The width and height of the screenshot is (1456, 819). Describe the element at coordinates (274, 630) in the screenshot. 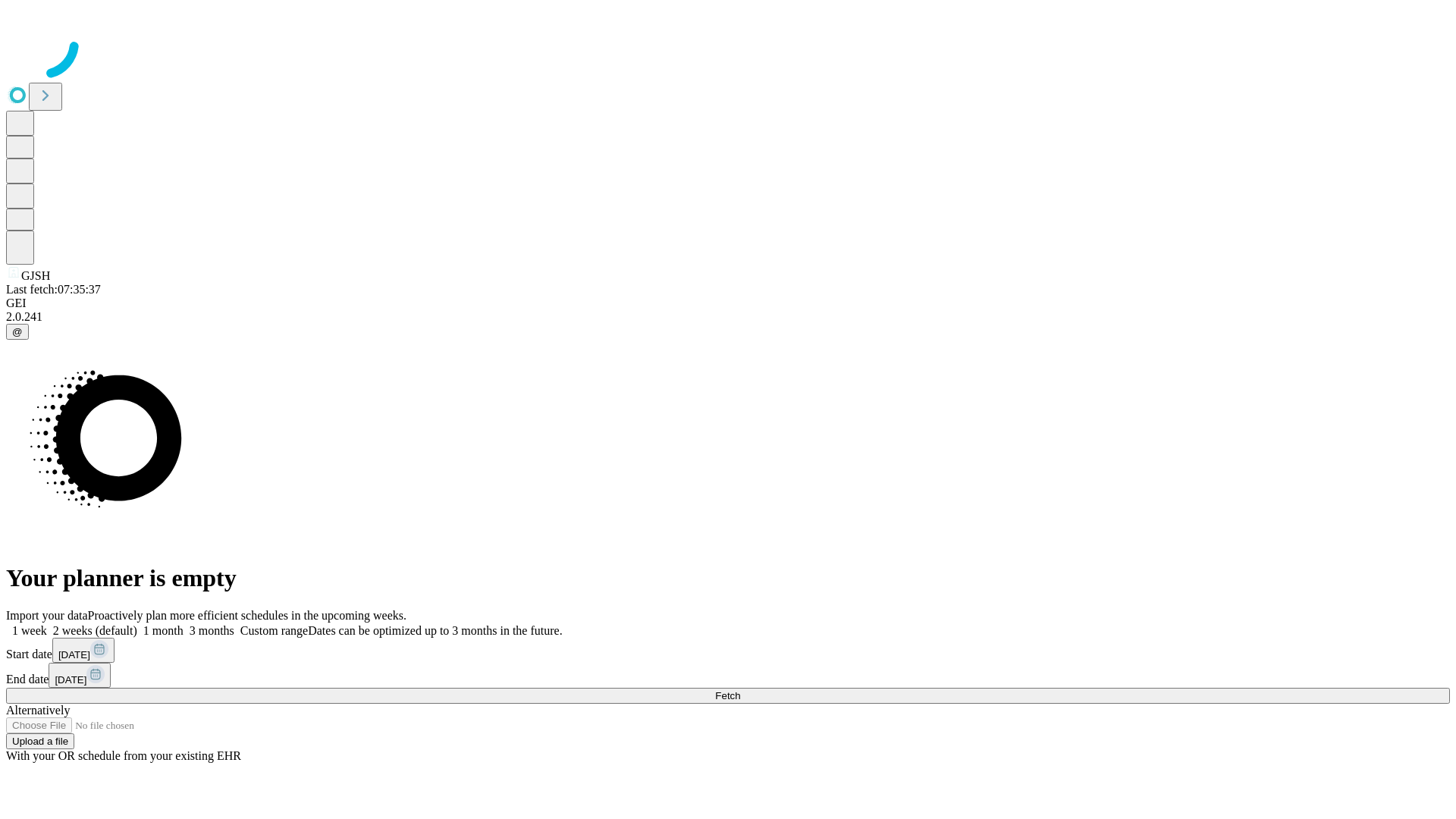

I see `span: Custom range` at that location.